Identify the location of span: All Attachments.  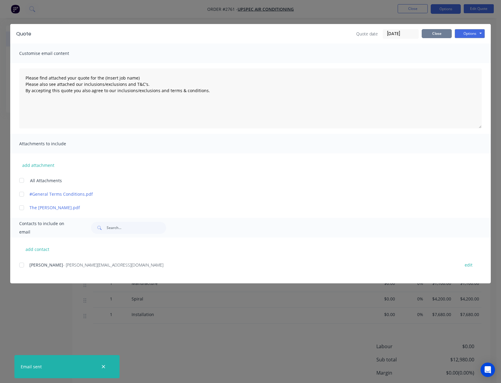
(46, 180).